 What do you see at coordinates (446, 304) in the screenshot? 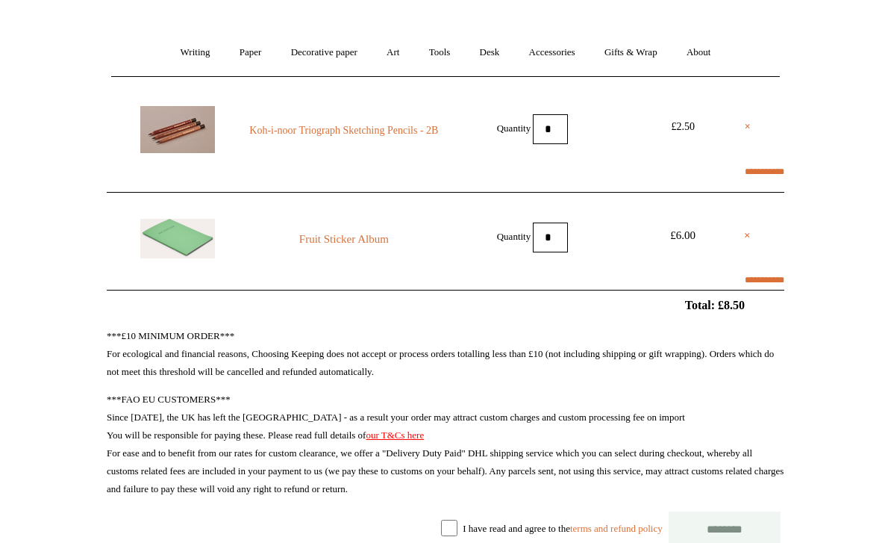
I see `h2: Total: £8.50` at bounding box center [446, 304].